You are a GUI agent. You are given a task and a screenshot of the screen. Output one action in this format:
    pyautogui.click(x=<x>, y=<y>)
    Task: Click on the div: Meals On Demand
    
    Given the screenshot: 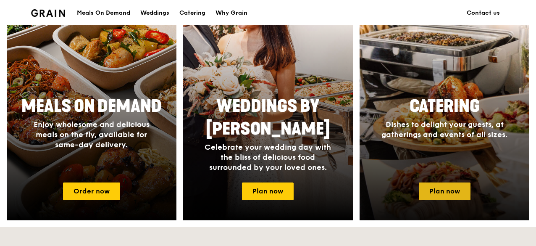 What is the action you would take?
    pyautogui.click(x=103, y=13)
    